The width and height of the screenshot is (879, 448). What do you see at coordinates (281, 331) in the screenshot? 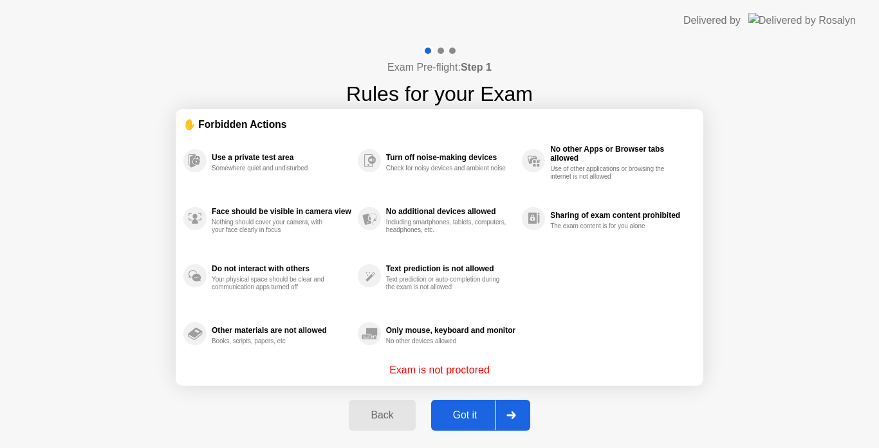
I see `div: Other materials are not allowed` at bounding box center [281, 331].